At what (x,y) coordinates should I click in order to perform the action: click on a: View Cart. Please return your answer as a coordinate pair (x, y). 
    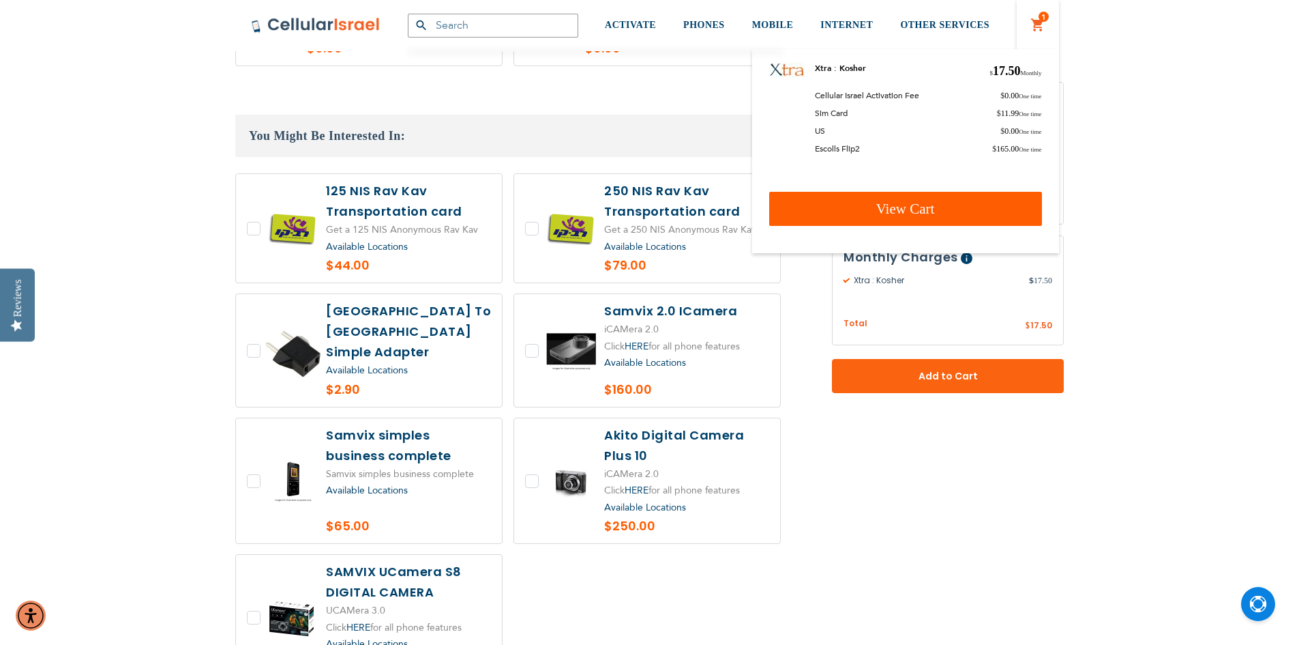
    Looking at the image, I should click on (906, 209).